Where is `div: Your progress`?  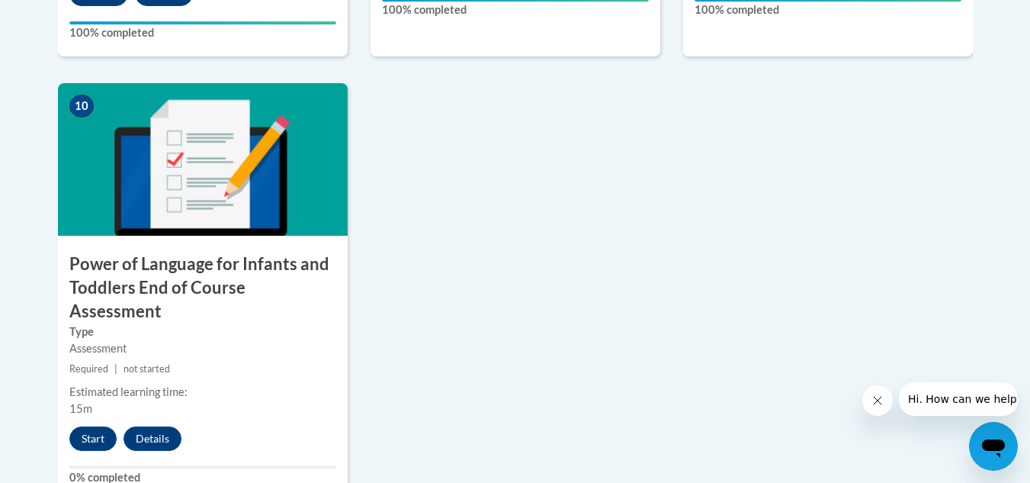
div: Your progress is located at coordinates (203, 23).